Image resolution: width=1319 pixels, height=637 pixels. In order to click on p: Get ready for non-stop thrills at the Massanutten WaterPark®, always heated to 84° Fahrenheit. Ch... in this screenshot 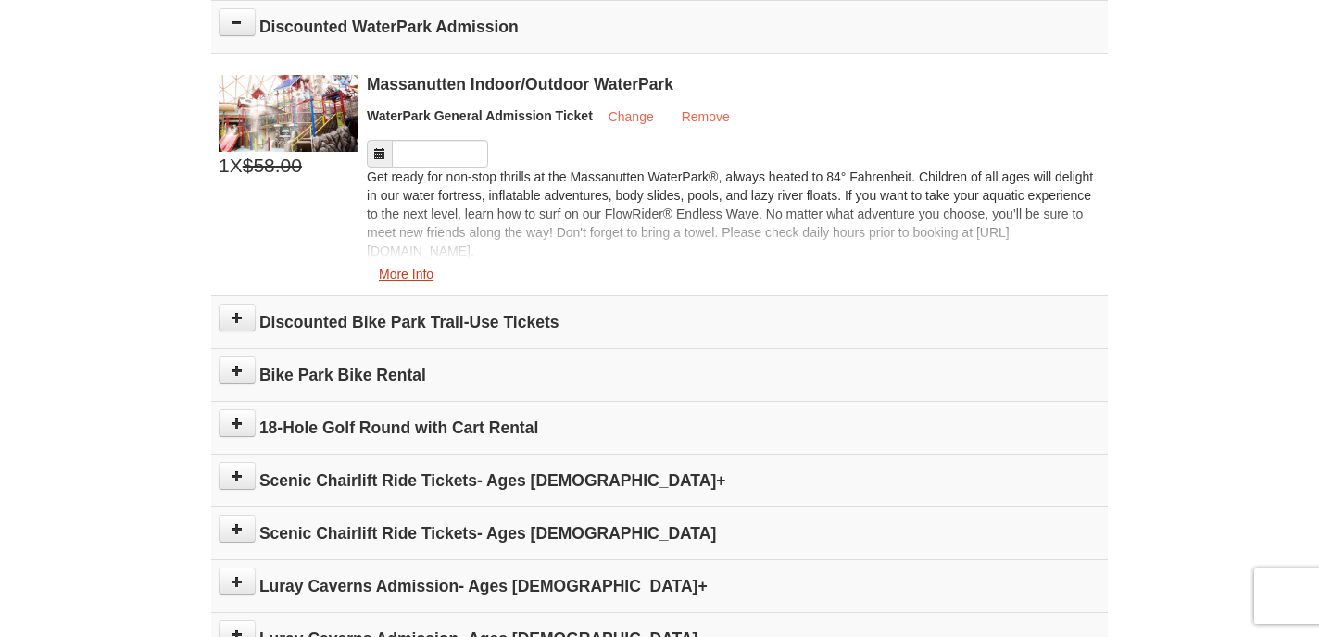, I will do `click(733, 214)`.